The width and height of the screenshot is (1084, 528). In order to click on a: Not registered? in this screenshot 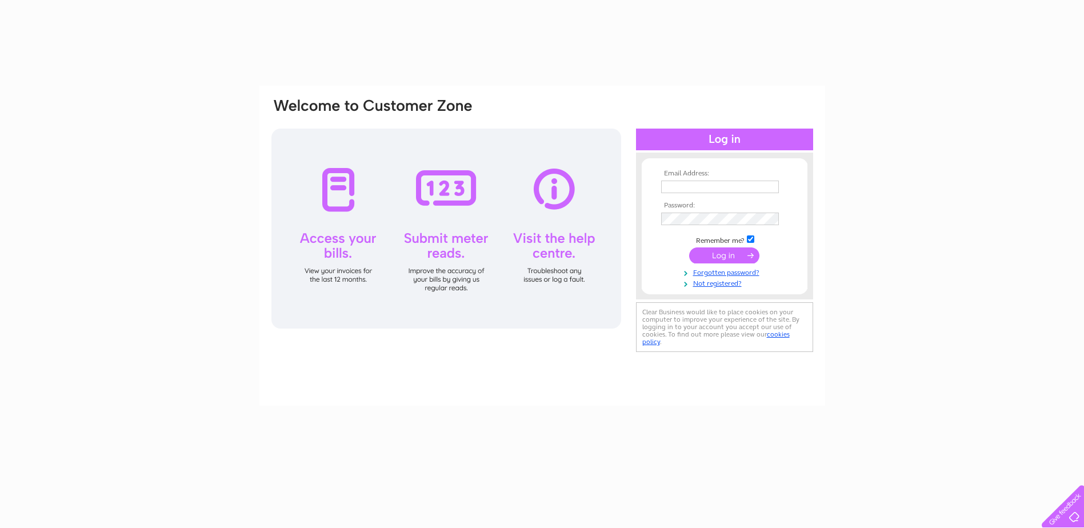, I will do `click(726, 282)`.